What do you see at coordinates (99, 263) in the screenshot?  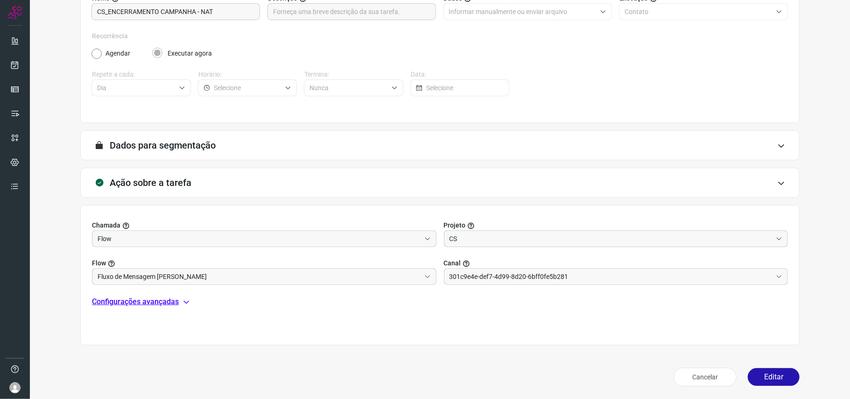 I see `span: Flow` at bounding box center [99, 263].